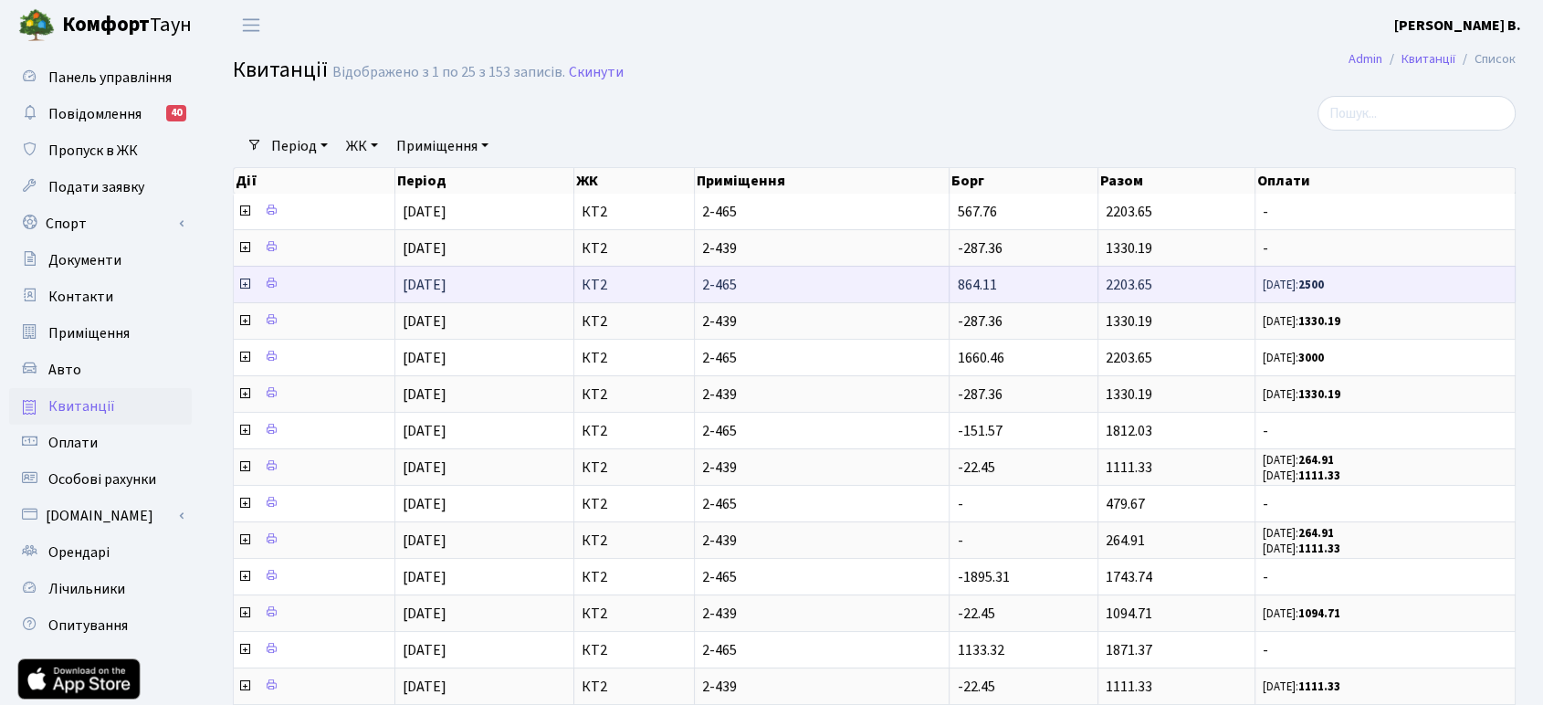 The height and width of the screenshot is (705, 1543). Describe the element at coordinates (1128, 614) in the screenshot. I see `span: 1094.71` at that location.